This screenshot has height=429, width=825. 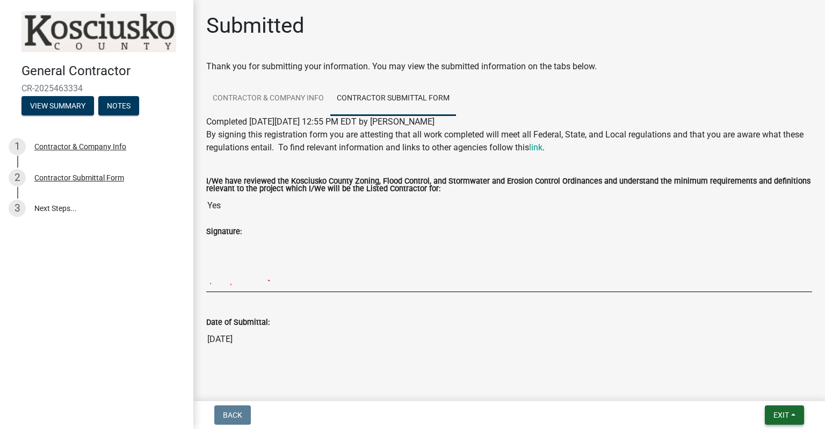 What do you see at coordinates (99, 32) in the screenshot?
I see `img: Kosciusko County, Indiana` at bounding box center [99, 32].